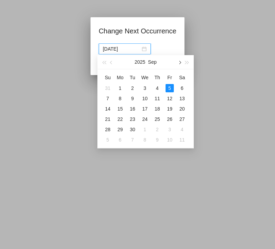  I want to click on div: 24, so click(145, 119).